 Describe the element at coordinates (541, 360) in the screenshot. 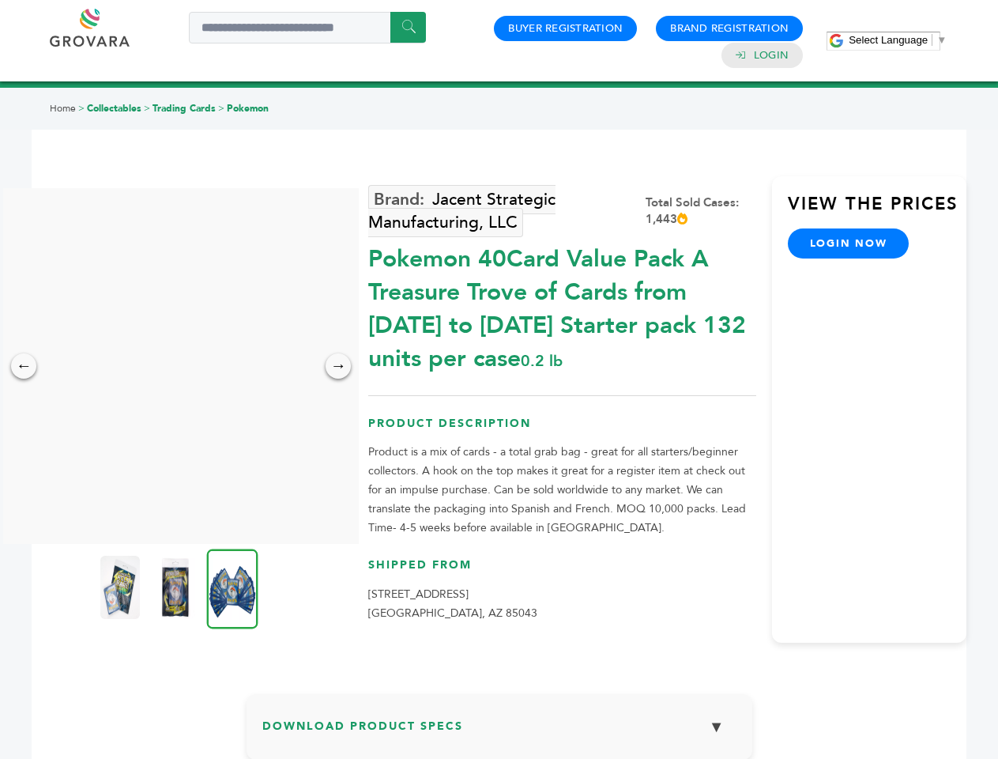

I see `span: 0.2 lb` at that location.